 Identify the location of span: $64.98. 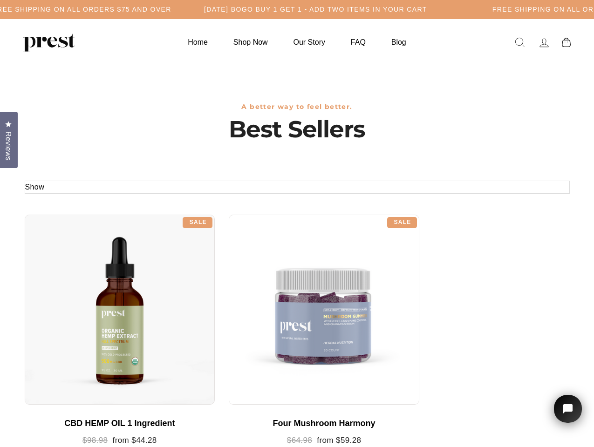
(300, 440).